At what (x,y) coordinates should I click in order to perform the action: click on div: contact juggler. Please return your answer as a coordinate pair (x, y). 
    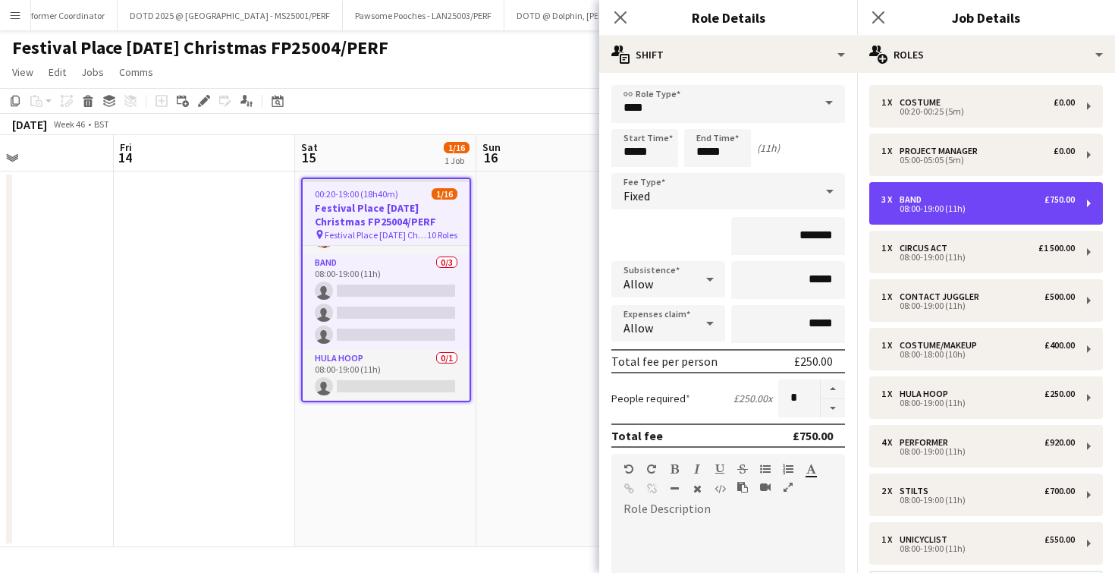
    Looking at the image, I should click on (942, 297).